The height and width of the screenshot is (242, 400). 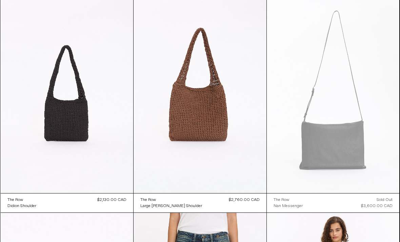 I want to click on div: Didion Shoulder, so click(x=22, y=206).